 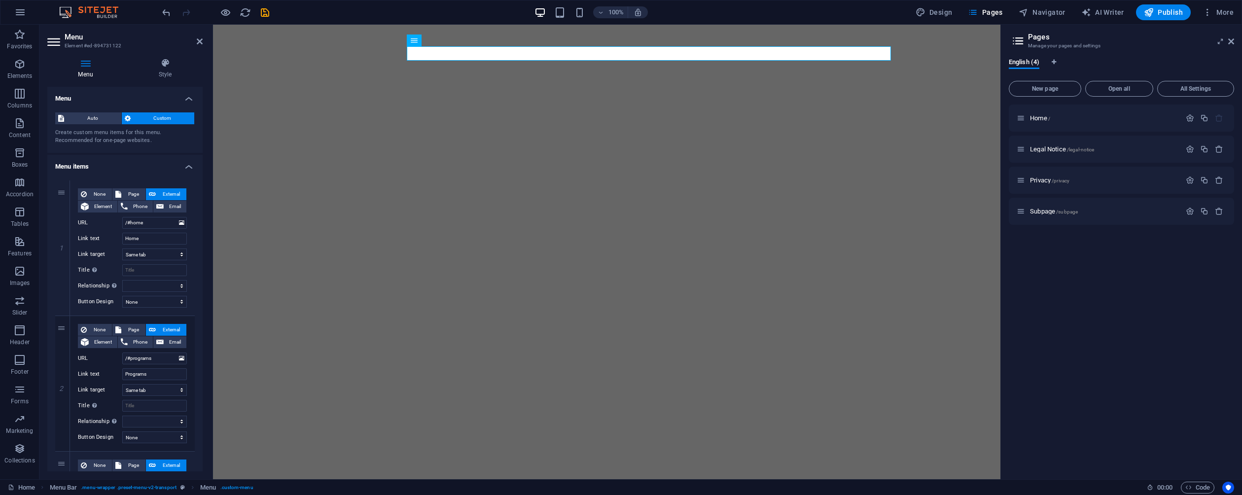 I want to click on p: Slider, so click(x=20, y=313).